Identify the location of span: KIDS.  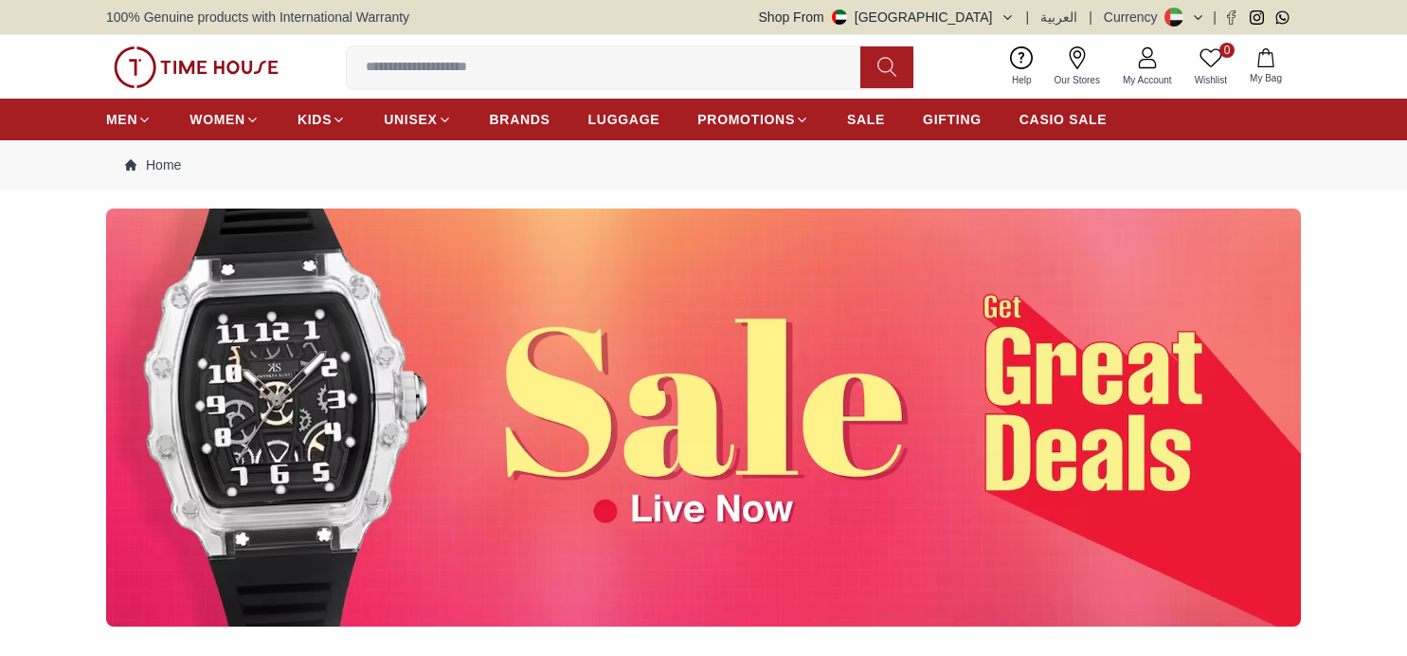
(315, 119).